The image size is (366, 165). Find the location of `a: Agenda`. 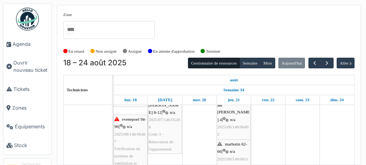

a: Agenda is located at coordinates (27, 44).